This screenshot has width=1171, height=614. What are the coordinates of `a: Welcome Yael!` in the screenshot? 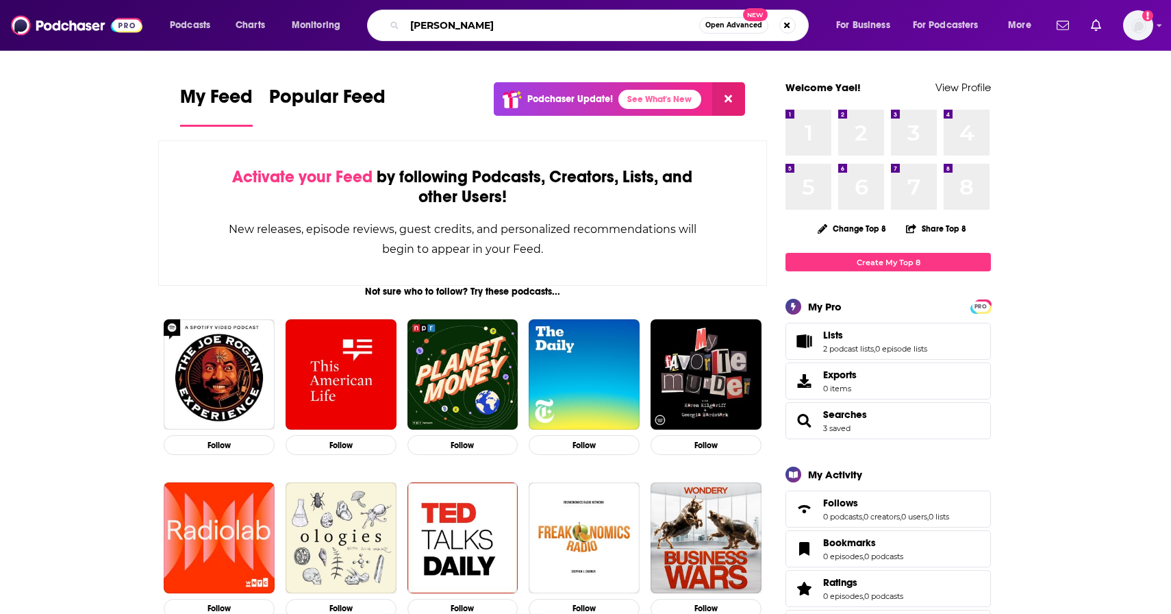 It's located at (823, 87).